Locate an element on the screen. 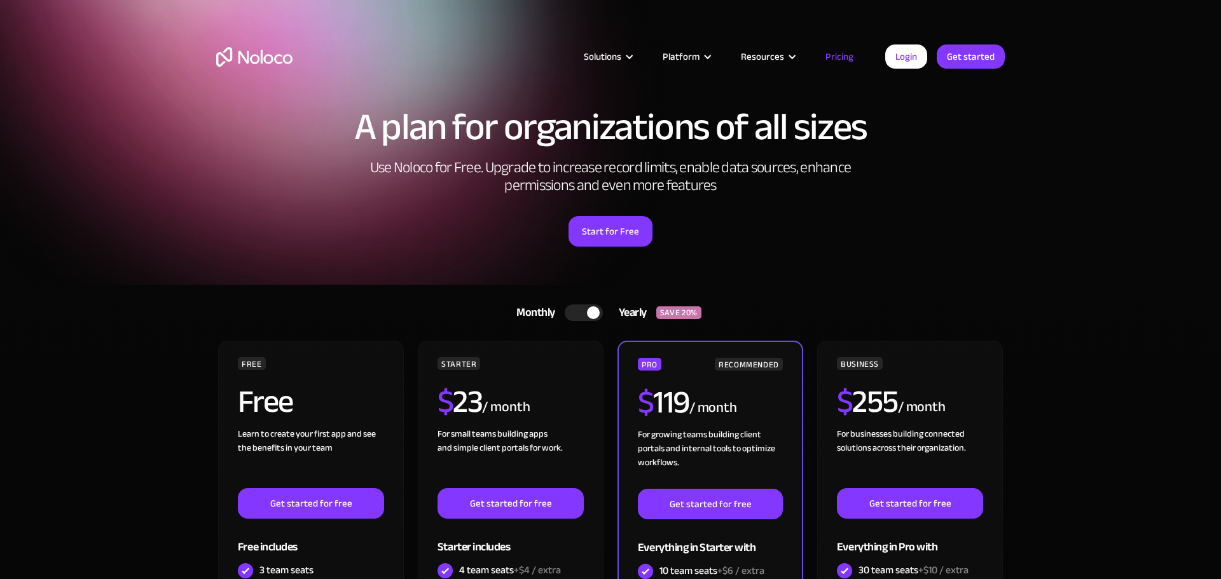  div: STARTER is located at coordinates (458, 364).